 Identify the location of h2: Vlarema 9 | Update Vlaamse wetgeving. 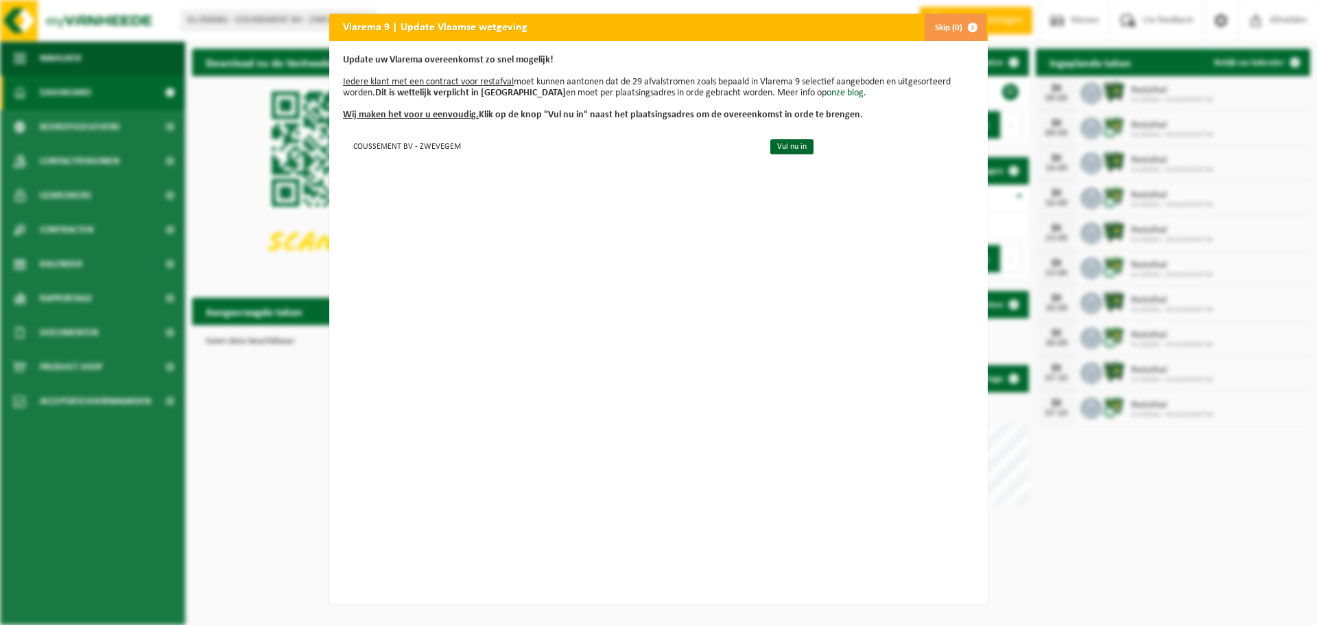
(435, 27).